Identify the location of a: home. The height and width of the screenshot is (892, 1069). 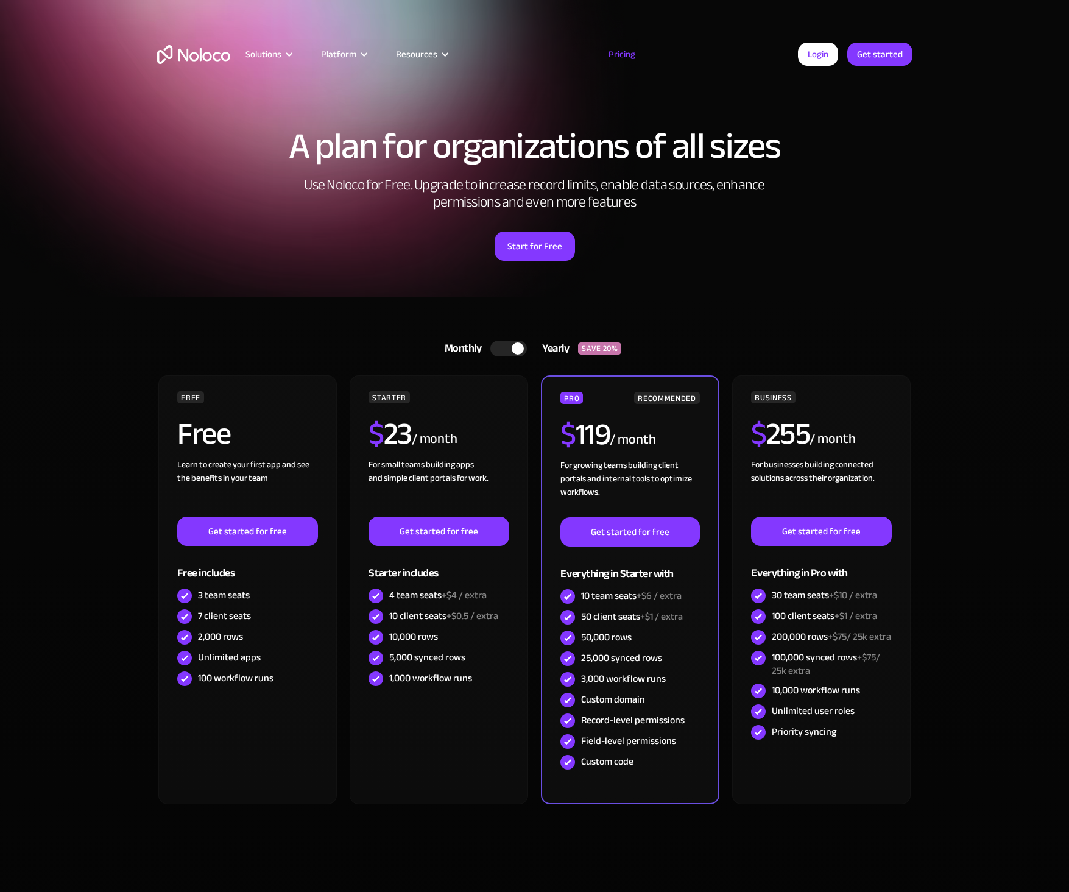
(194, 54).